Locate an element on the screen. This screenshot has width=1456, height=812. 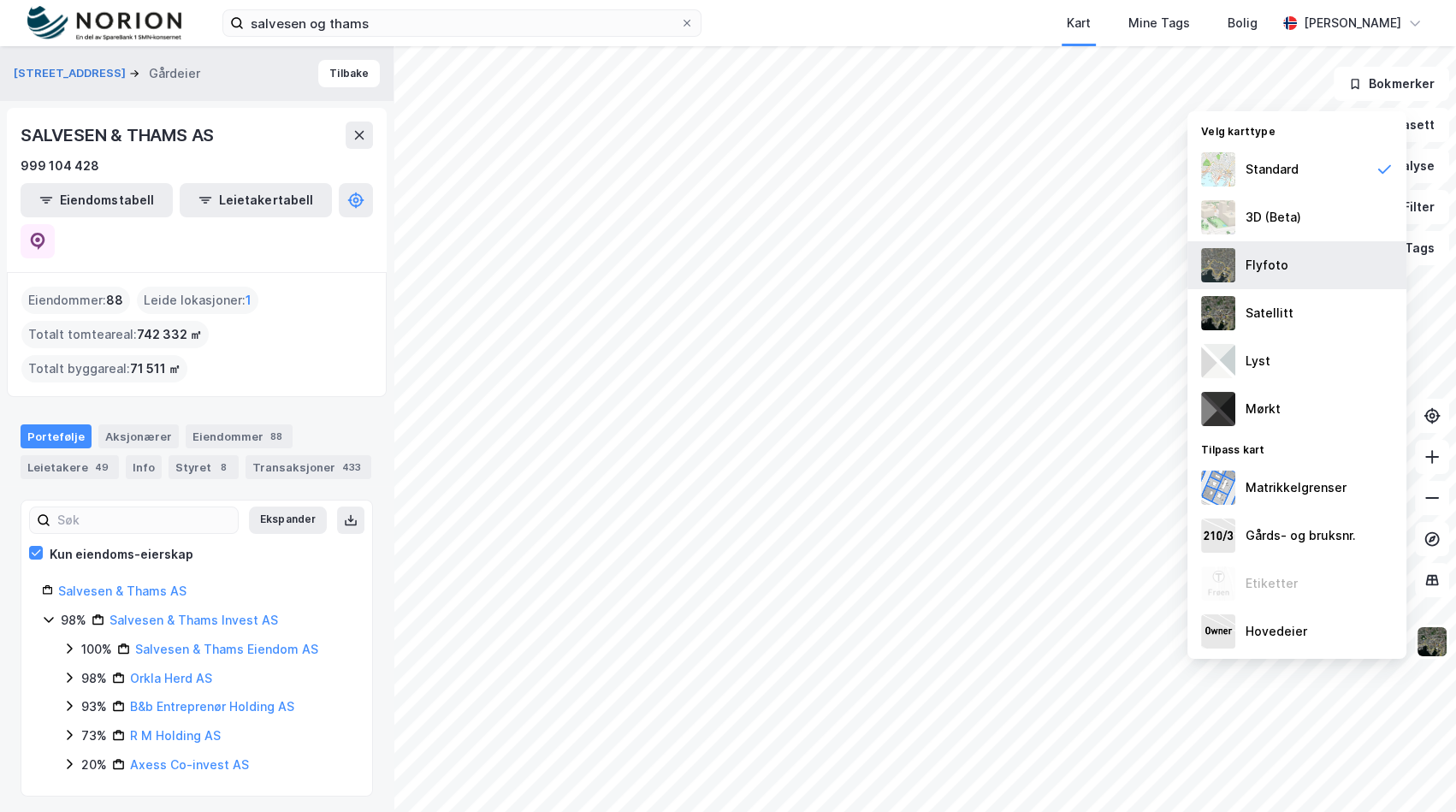
button: Filter is located at coordinates (1408, 207).